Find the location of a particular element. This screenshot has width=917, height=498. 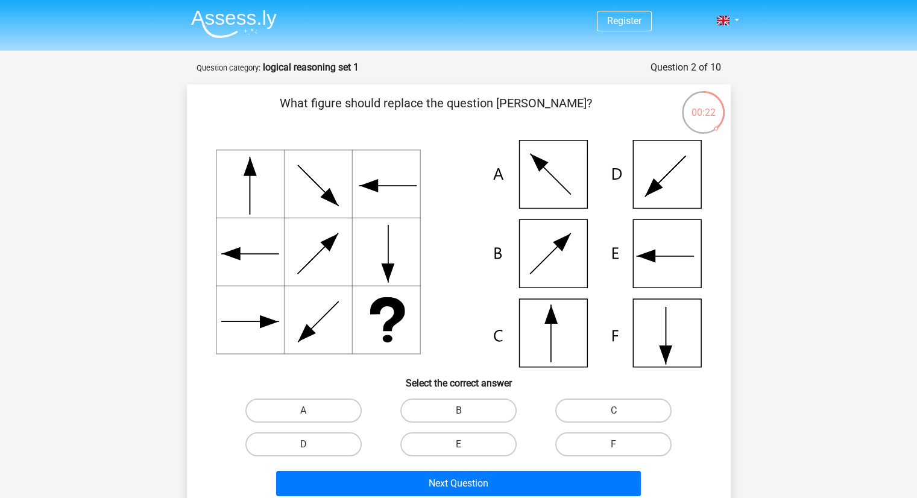

strong: logical reasoning set 1 is located at coordinates (310, 67).